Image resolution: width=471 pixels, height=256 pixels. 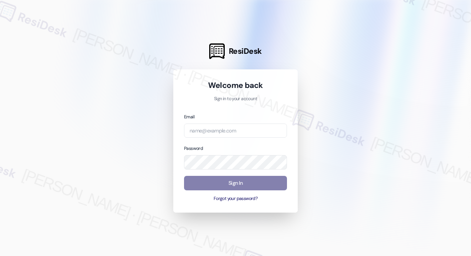 I want to click on h1: Welcome back, so click(x=236, y=85).